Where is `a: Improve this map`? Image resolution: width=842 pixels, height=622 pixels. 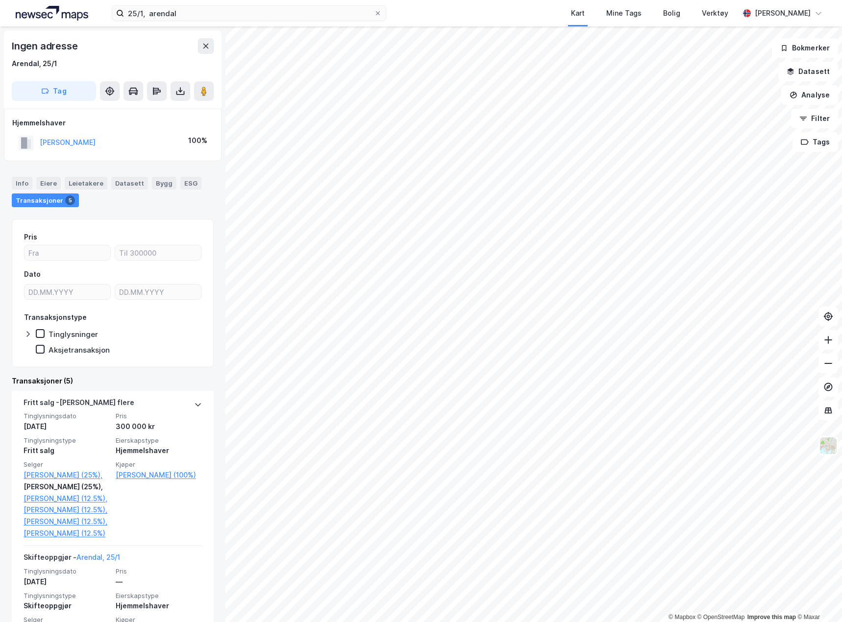 a: Improve this map is located at coordinates (771, 617).